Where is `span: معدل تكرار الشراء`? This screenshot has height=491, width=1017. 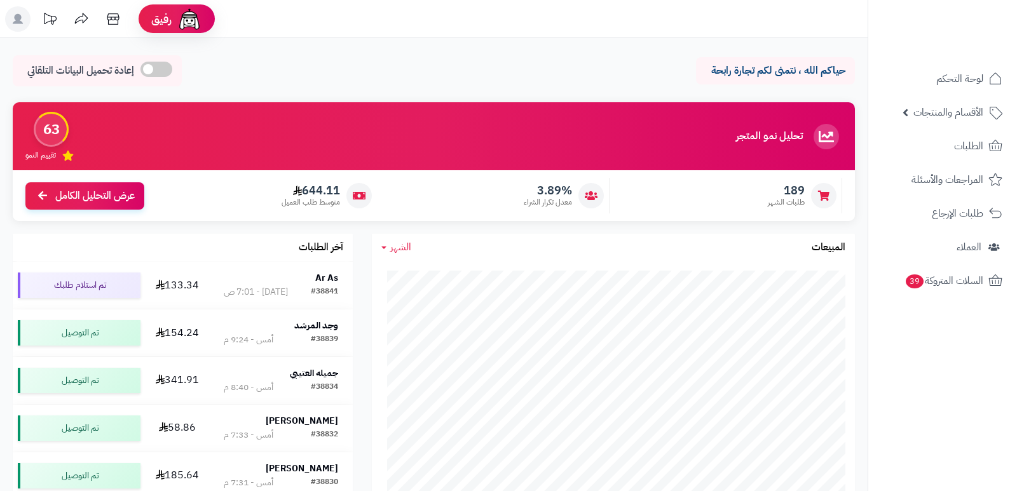 span: معدل تكرار الشراء is located at coordinates (548, 202).